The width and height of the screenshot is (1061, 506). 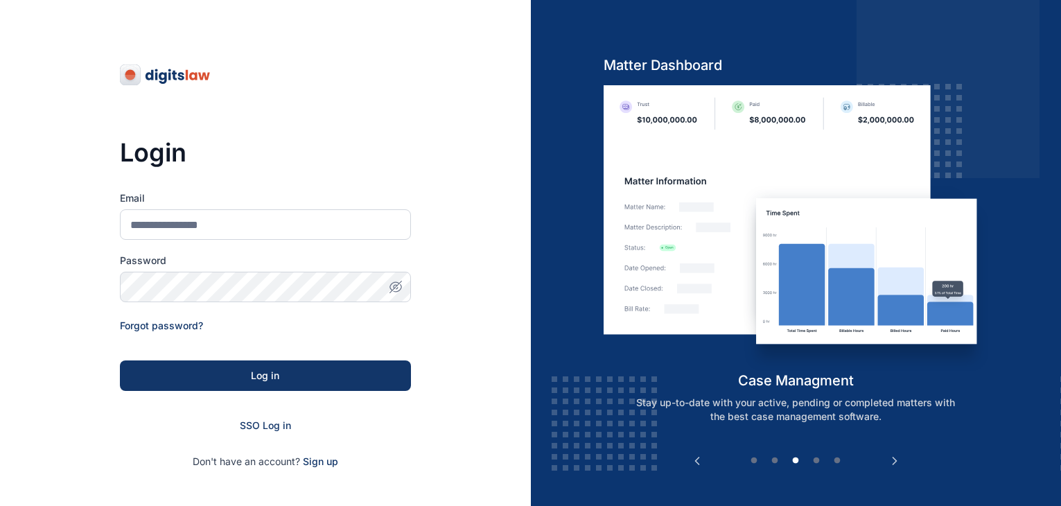 I want to click on button: 5, so click(x=837, y=461).